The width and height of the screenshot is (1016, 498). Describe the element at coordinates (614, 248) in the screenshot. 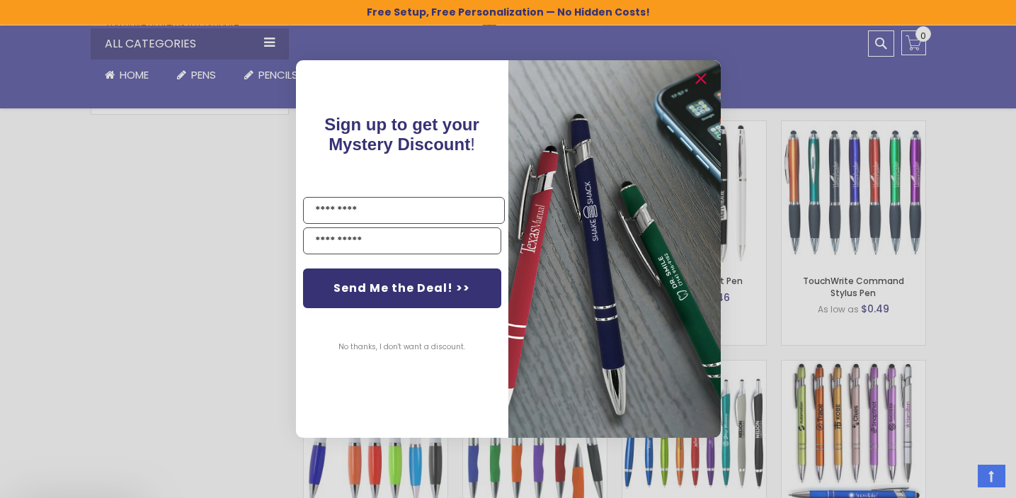

I see `img: 081b18bf-2f98-4675-a917-09431eb06994.jpeg` at that location.